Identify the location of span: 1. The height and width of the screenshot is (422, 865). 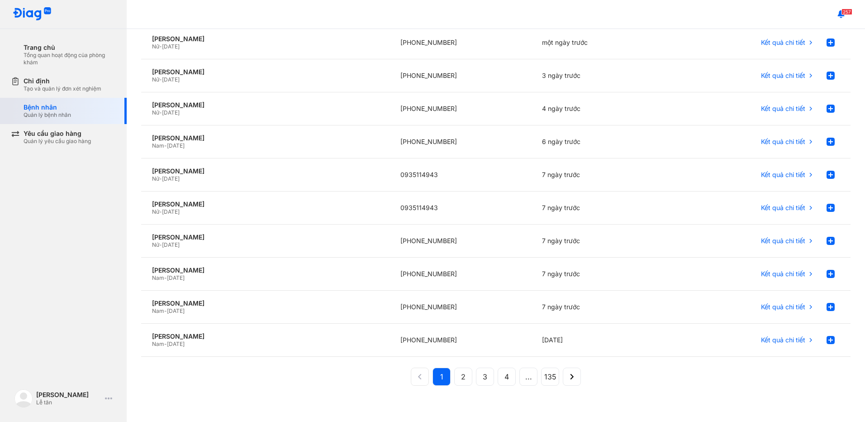
(442, 376).